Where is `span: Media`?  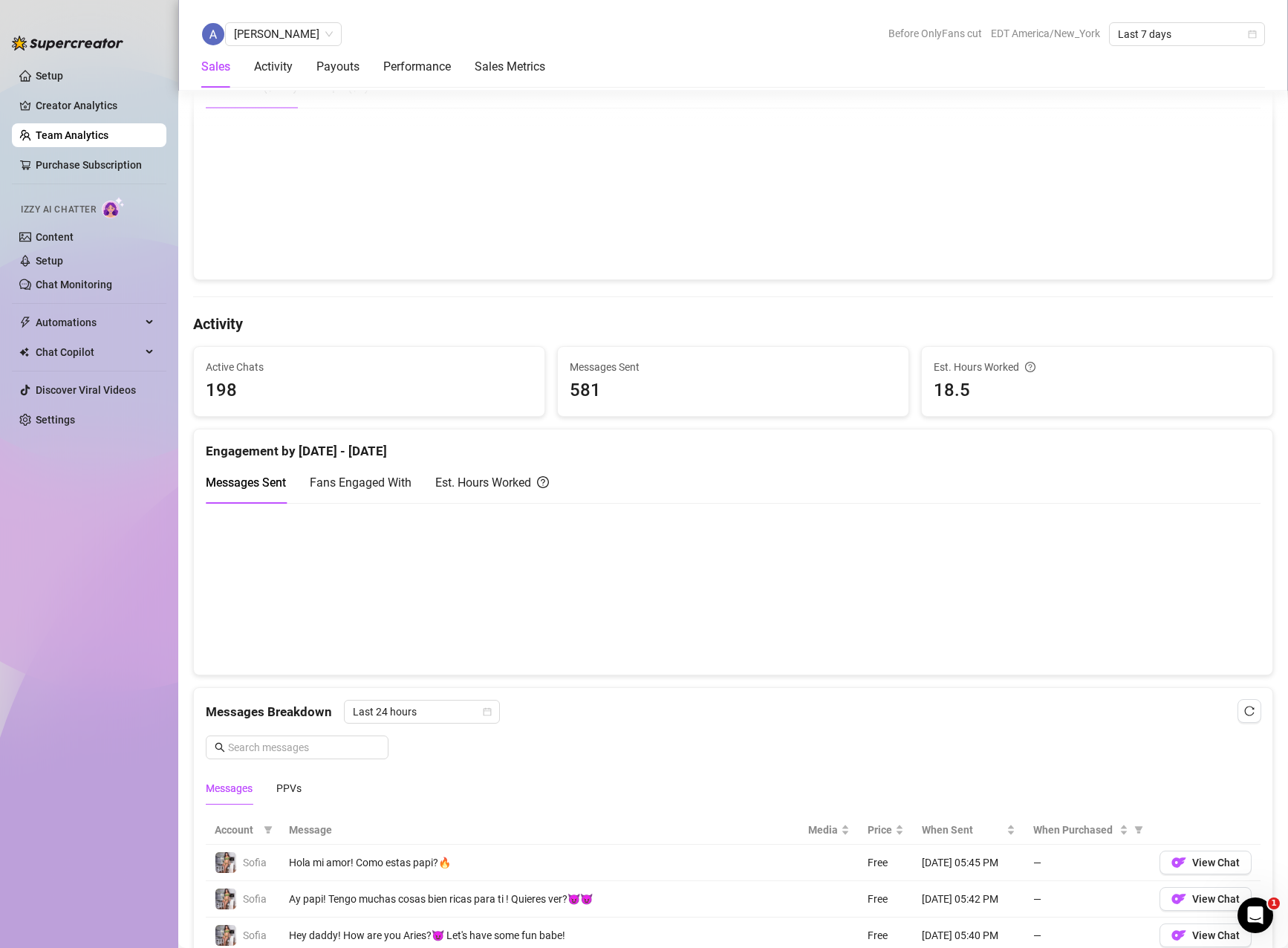
span: Media is located at coordinates (823, 830).